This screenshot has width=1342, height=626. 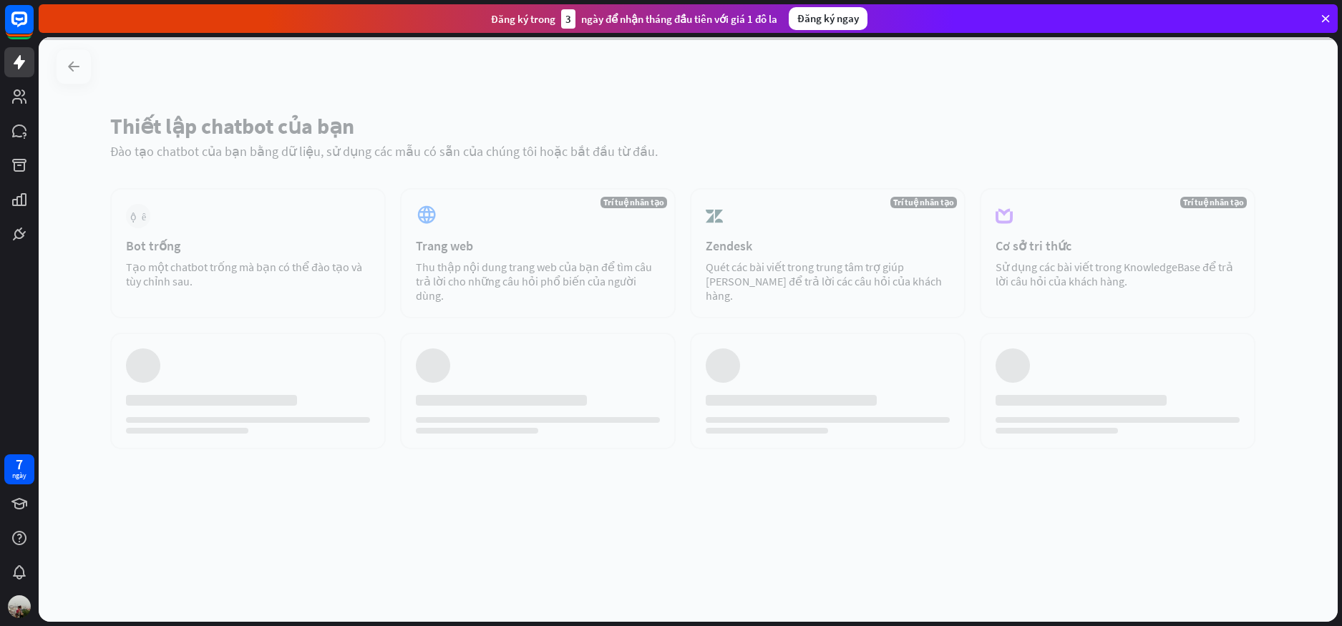 What do you see at coordinates (679, 19) in the screenshot?
I see `font: ngày để nhận tháng đầu tiên với giá 1 đô la` at bounding box center [679, 19].